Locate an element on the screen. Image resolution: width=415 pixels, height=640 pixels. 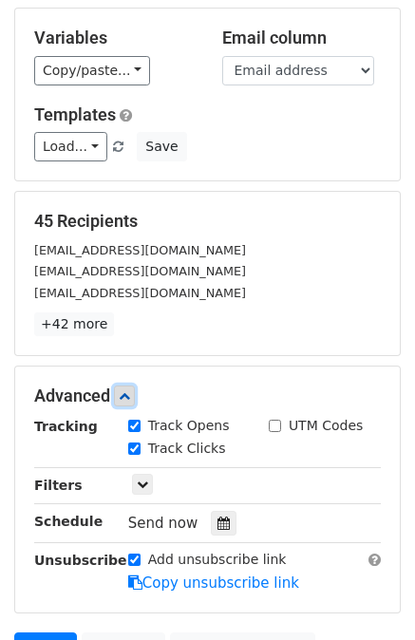
div: Chat Widget is located at coordinates (367, 594).